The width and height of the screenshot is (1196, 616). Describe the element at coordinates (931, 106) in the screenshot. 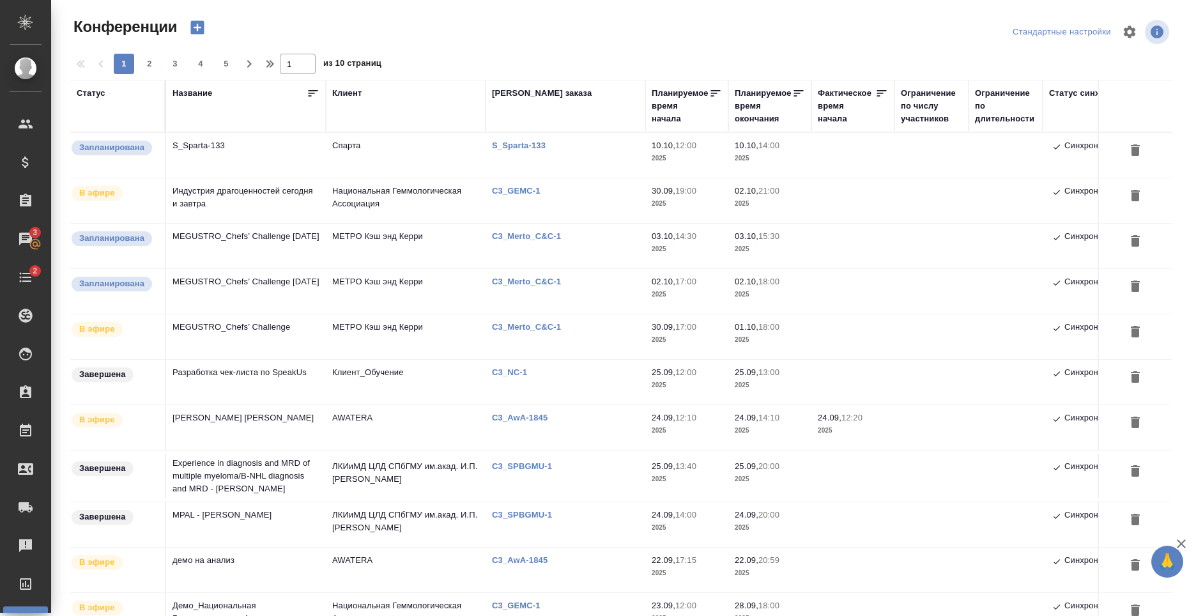

I see `div: Ограничение по числу участников` at that location.